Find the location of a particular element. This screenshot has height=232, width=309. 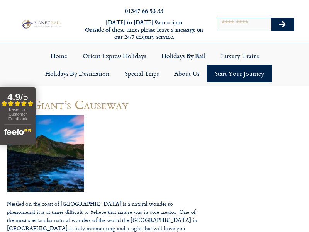

img: Planet Rail Train Holidays Logo is located at coordinates (41, 24).